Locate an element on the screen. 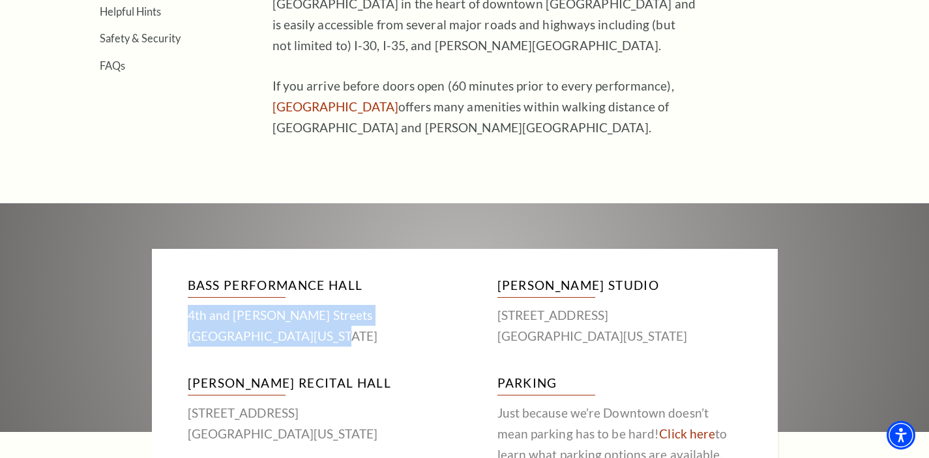  h3: Bass Performance Hall is located at coordinates (310, 286).